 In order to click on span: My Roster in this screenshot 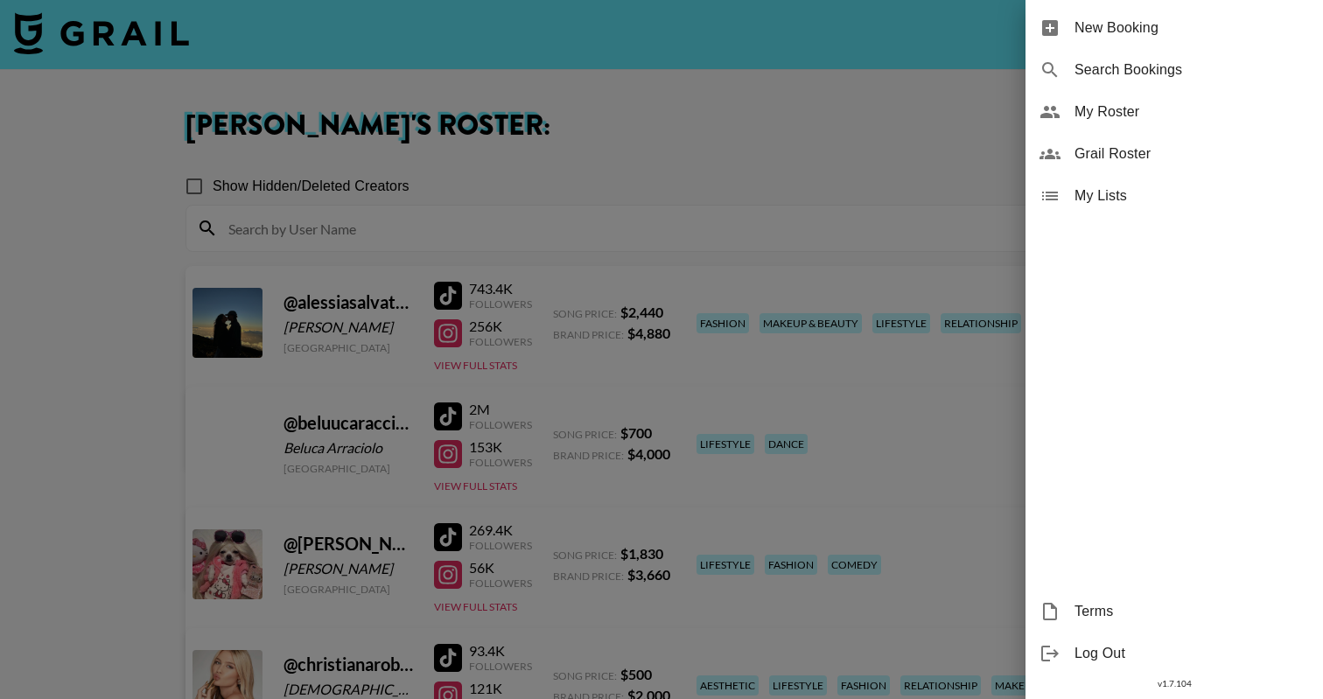, I will do `click(1192, 112)`.